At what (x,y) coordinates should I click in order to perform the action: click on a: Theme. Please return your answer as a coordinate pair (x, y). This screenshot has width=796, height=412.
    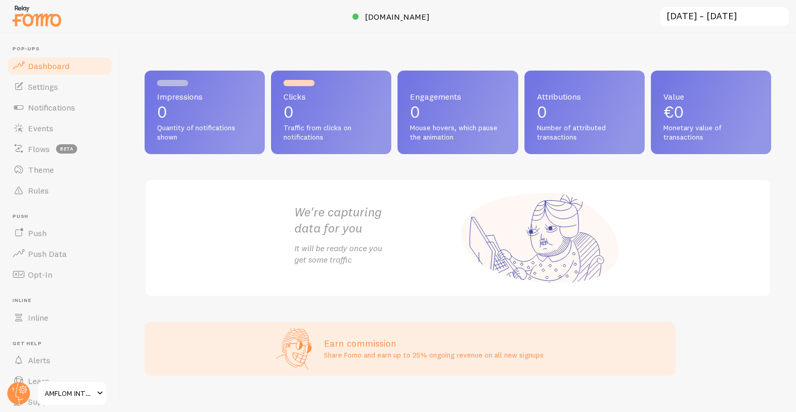
    Looking at the image, I should click on (60, 169).